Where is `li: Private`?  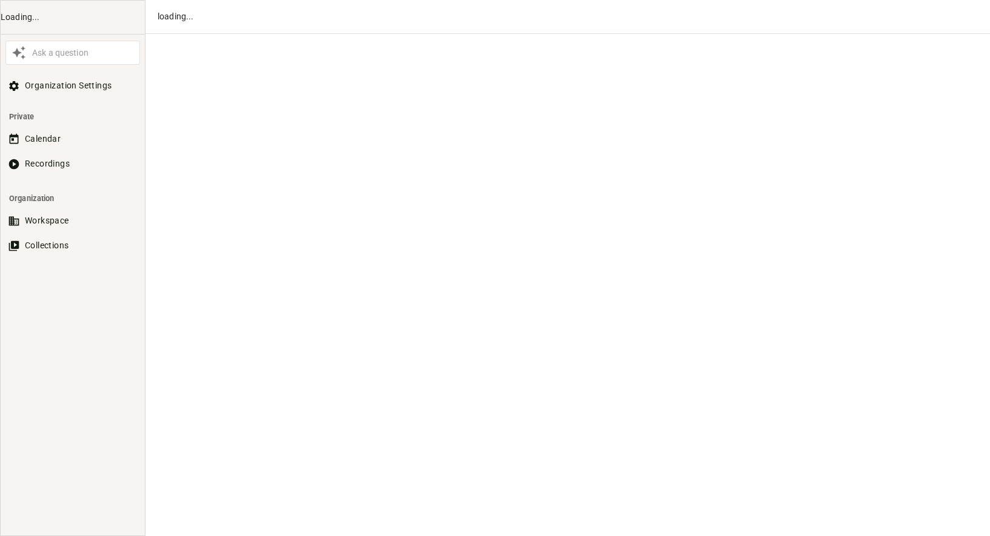
li: Private is located at coordinates (73, 116).